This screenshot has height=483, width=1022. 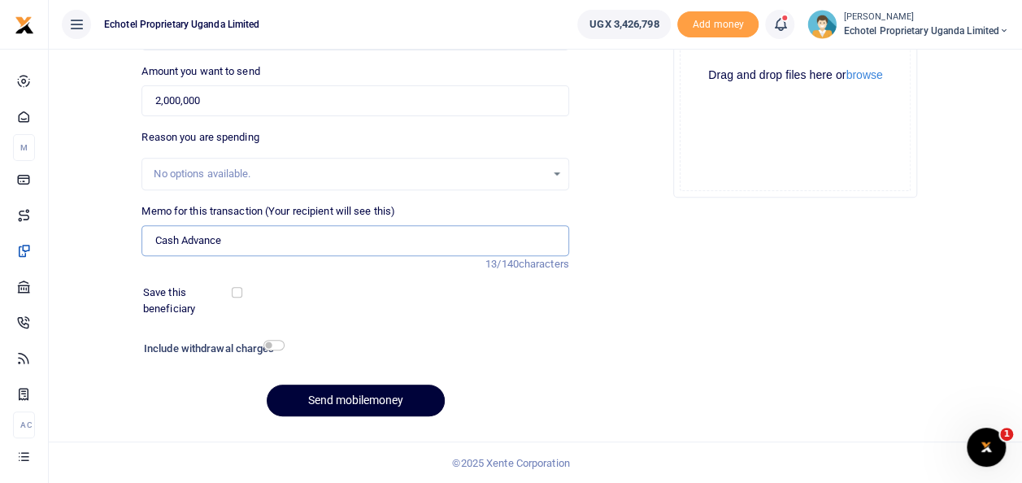 What do you see at coordinates (718, 24) in the screenshot?
I see `span: Add money` at bounding box center [718, 24].